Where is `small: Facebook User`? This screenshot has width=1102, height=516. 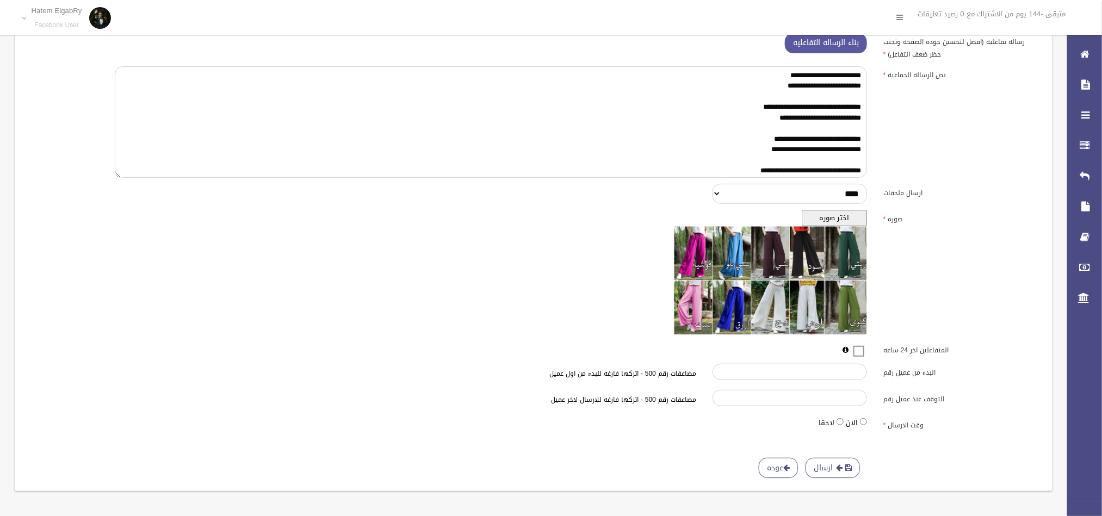 small: Facebook User is located at coordinates (57, 25).